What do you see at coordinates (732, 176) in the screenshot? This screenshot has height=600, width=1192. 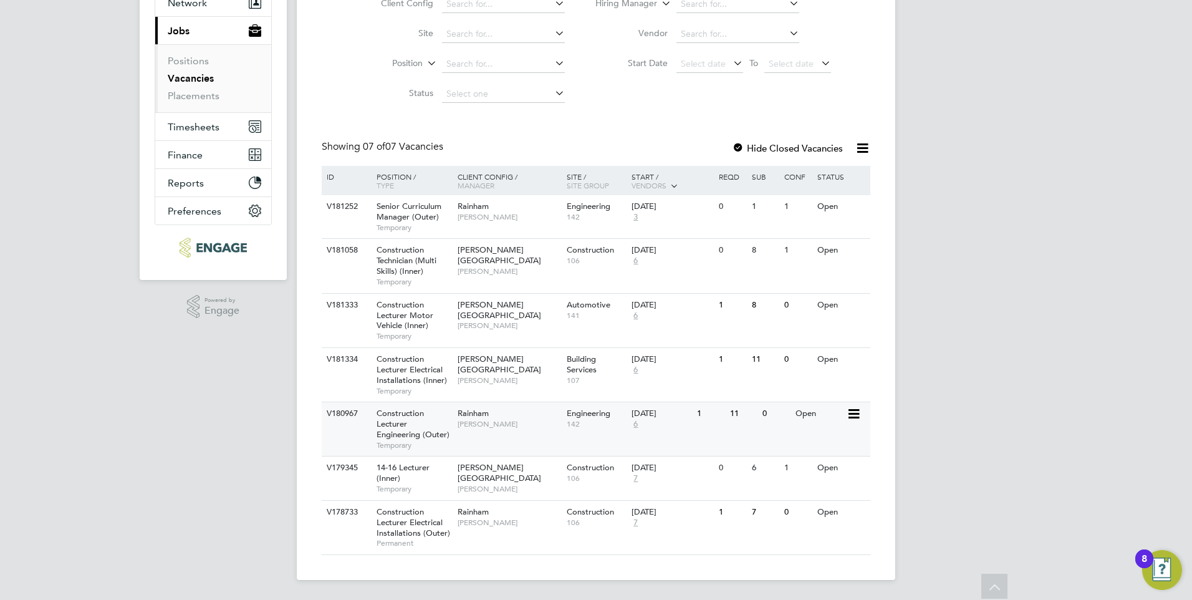 I see `div: Reqd` at bounding box center [732, 176].